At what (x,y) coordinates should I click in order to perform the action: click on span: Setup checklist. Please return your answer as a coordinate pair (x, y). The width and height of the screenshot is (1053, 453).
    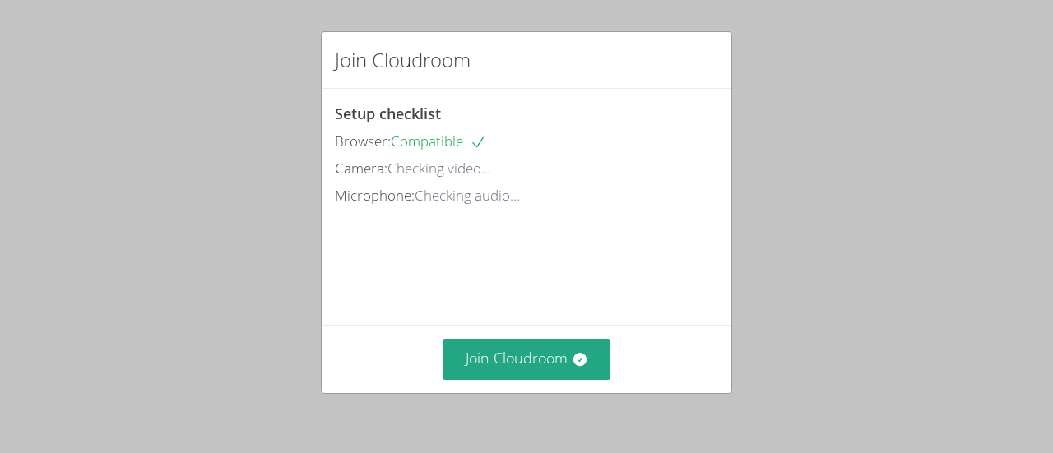
    Looking at the image, I should click on (387, 114).